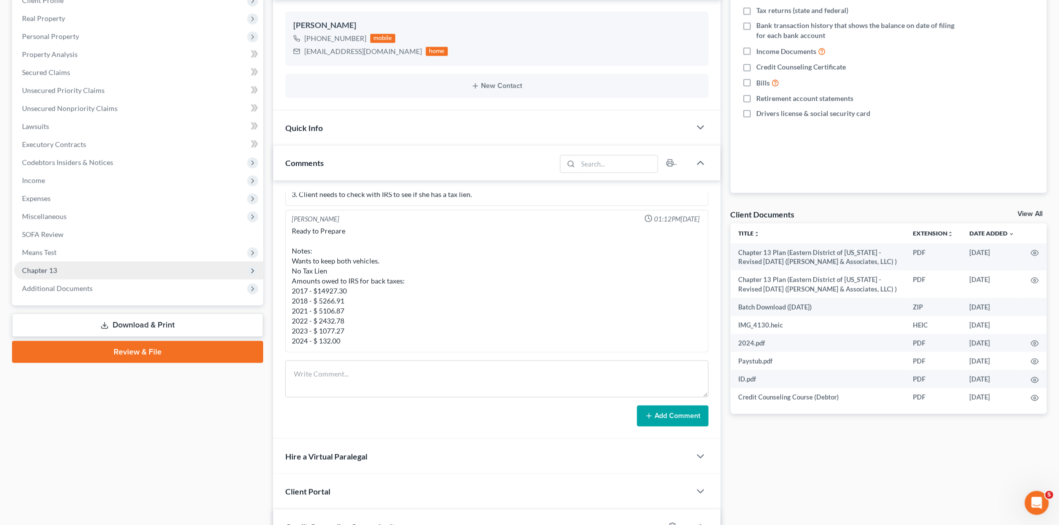 Image resolution: width=1059 pixels, height=525 pixels. I want to click on span: Personal Property, so click(51, 36).